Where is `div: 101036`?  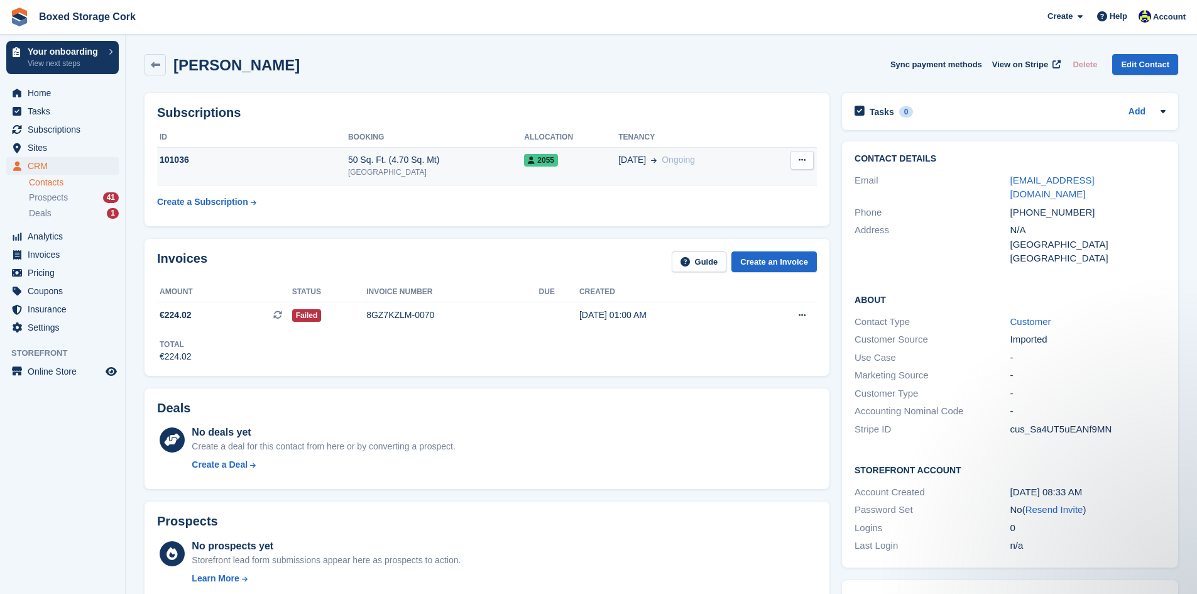 div: 101036 is located at coordinates (253, 160).